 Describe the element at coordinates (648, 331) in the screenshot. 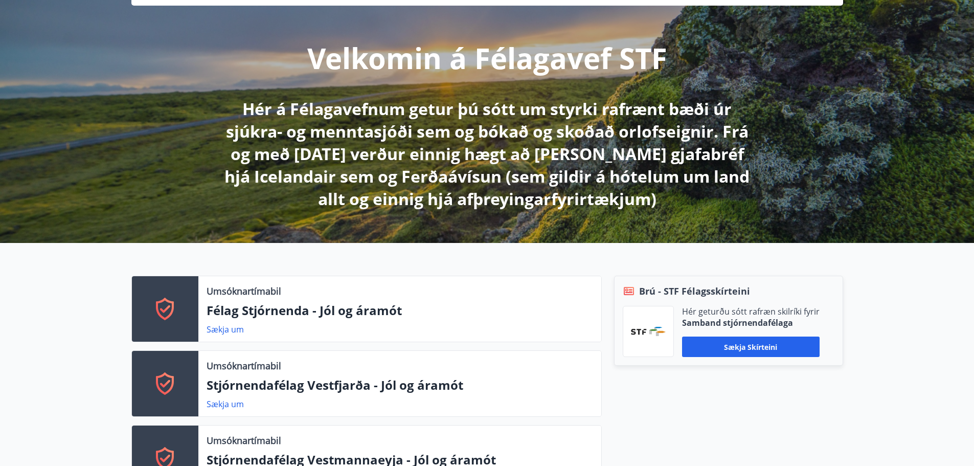

I see `img: vjCaq2fThgY3EUYqSgpjEiBg6WP39ov69hlhuPVN.png` at that location.